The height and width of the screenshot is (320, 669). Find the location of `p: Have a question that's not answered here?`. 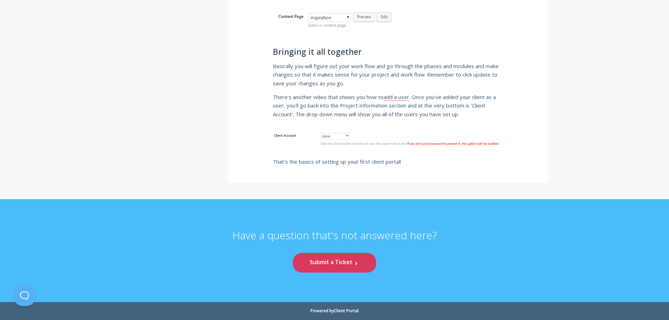

p: Have a question that's not answered here? is located at coordinates (335, 241).